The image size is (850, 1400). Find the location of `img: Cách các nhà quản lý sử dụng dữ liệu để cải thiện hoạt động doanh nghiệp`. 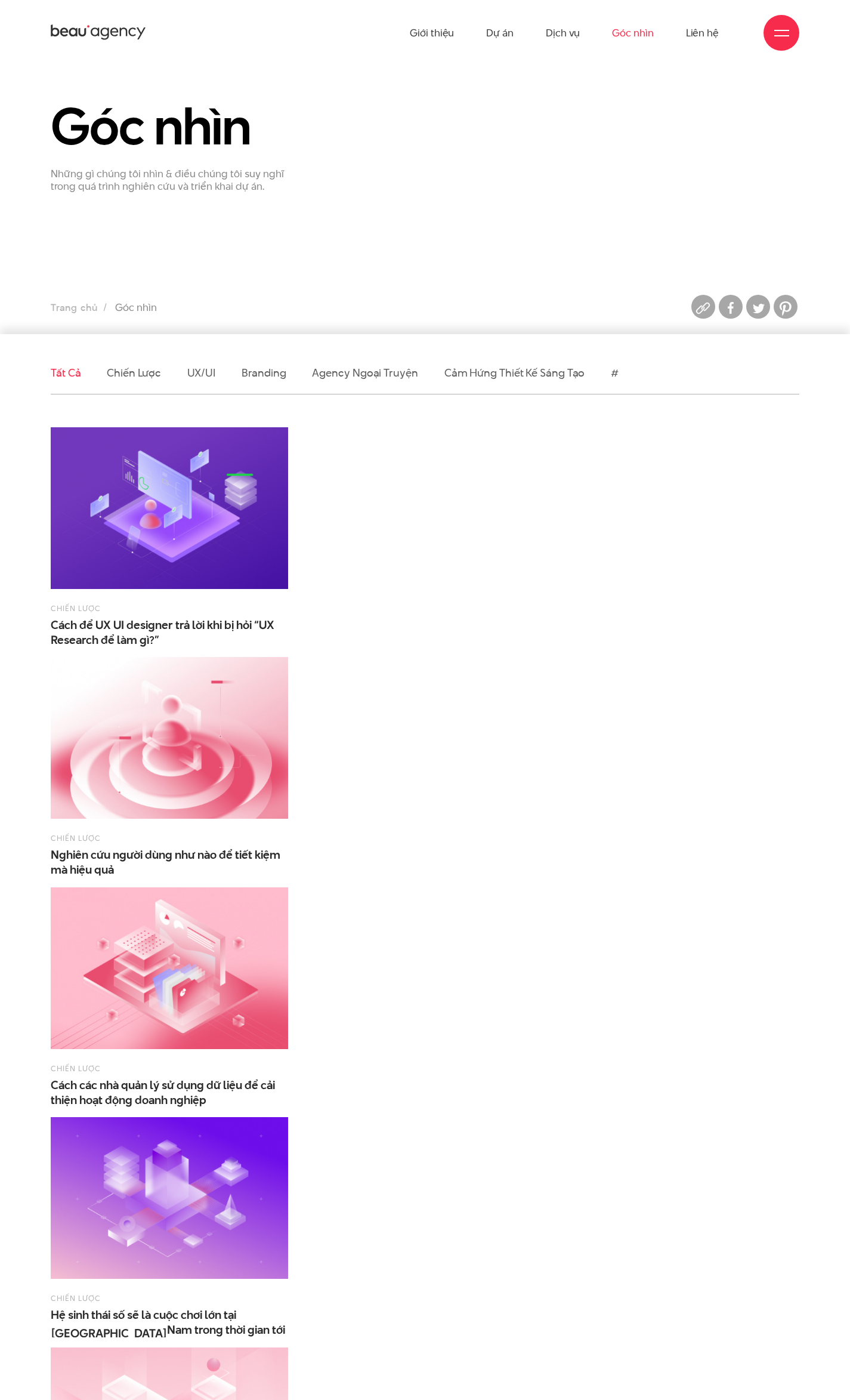

img: Cách các nhà quản lý sử dụng dữ liệu để cải thiện hoạt động doanh nghiệp is located at coordinates (170, 968).